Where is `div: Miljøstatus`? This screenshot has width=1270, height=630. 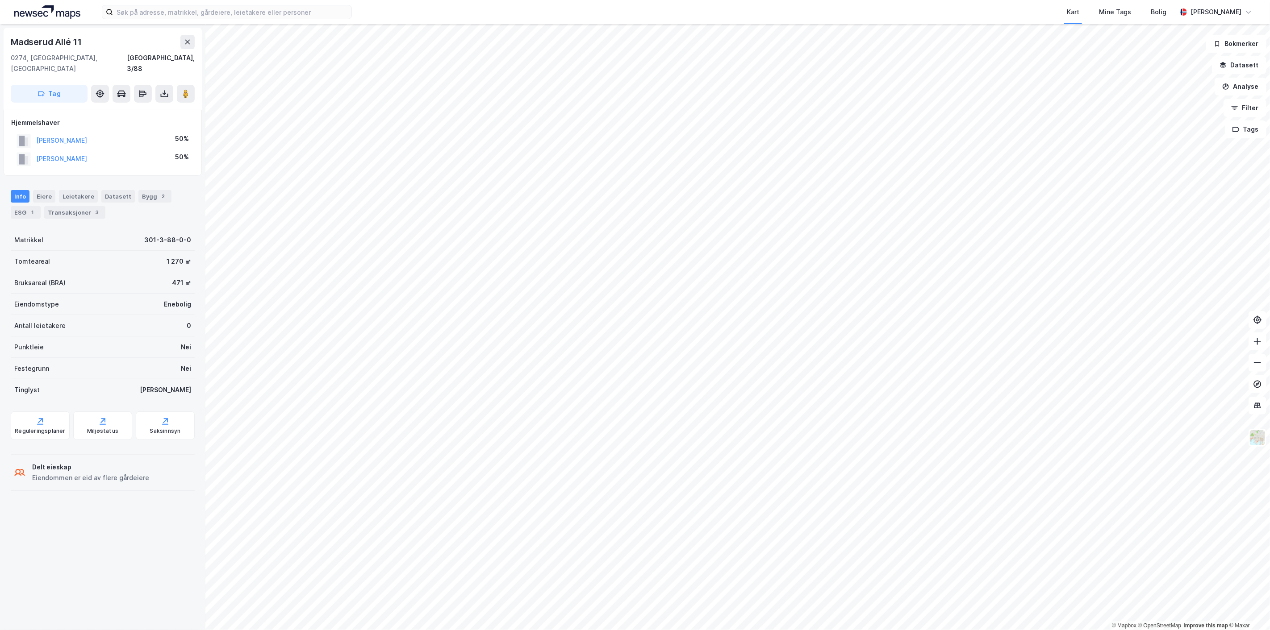
div: Miljøstatus is located at coordinates (103, 431).